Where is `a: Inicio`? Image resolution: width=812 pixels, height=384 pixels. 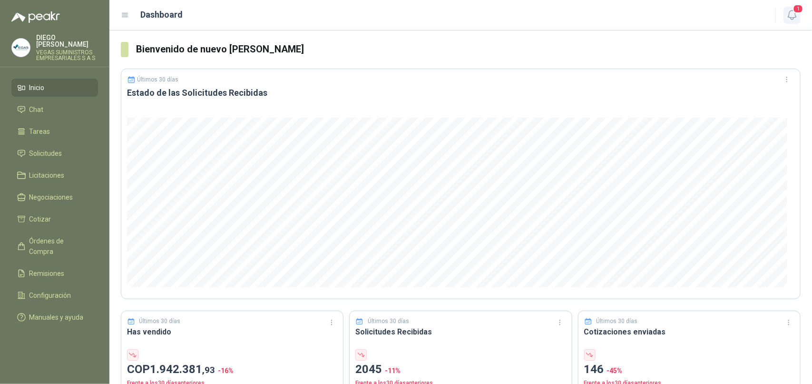 a: Inicio is located at coordinates (55, 88).